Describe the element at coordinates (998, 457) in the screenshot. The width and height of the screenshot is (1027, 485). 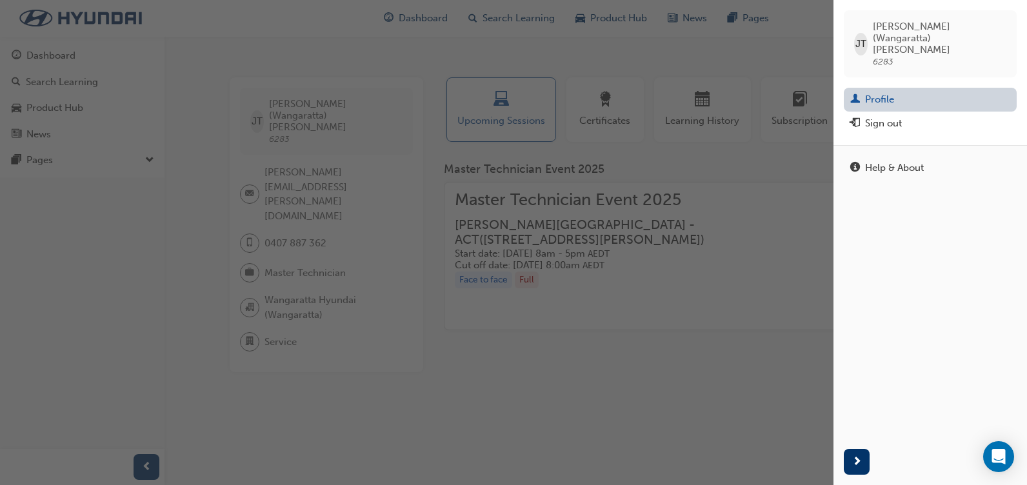
I see `div: Open Intercom Messenger` at that location.